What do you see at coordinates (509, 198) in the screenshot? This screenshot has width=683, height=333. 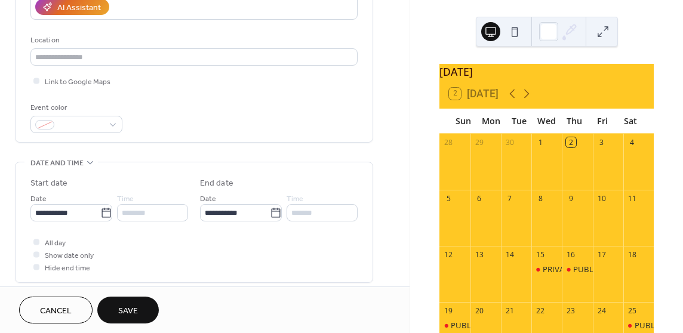 I see `div: 7` at bounding box center [509, 198].